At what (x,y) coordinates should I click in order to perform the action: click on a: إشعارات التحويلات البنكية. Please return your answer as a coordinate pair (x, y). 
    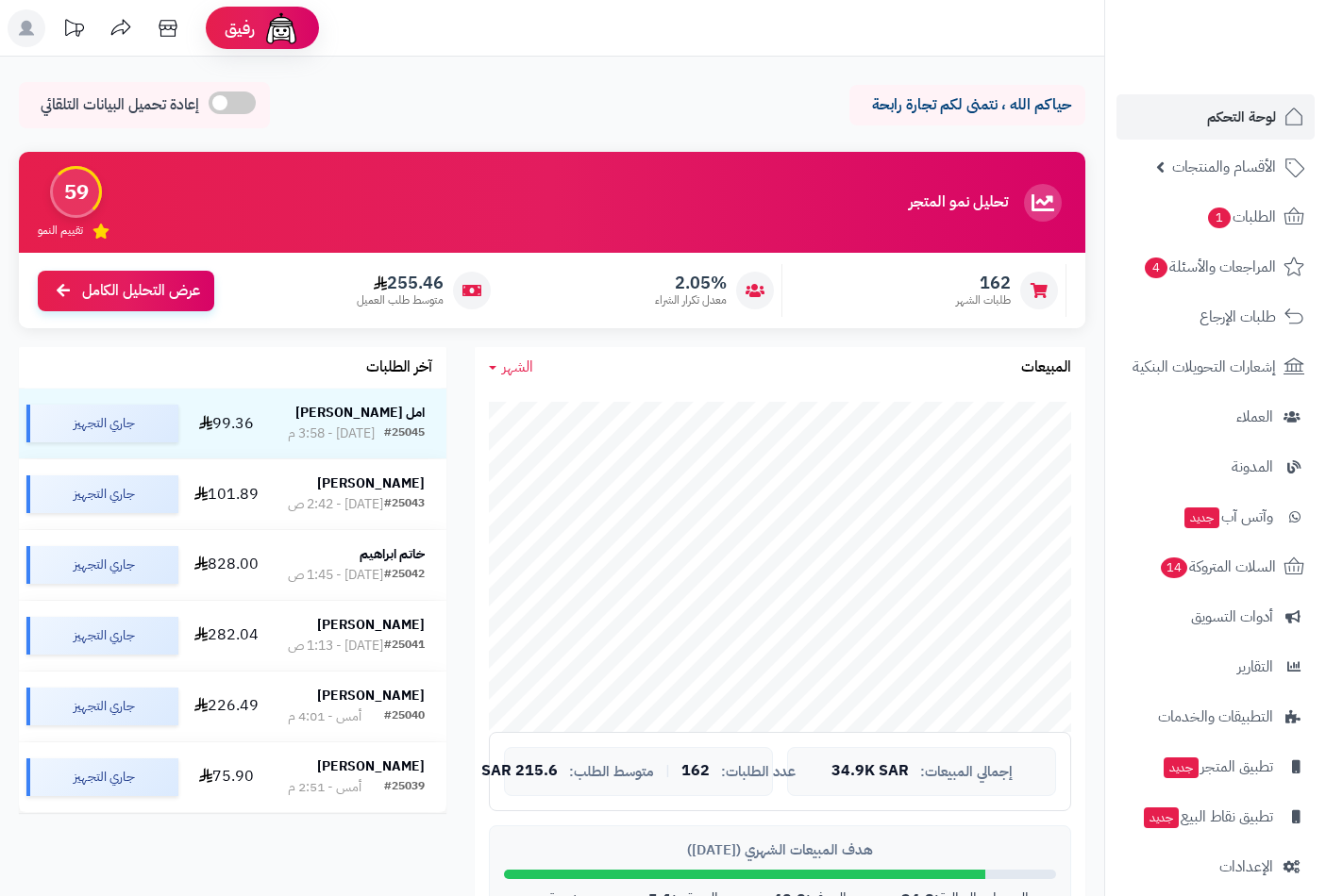
    Looking at the image, I should click on (1215, 367).